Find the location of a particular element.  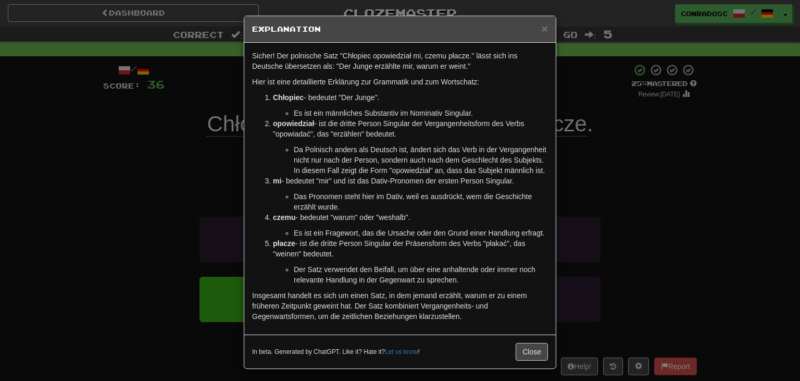

p: - ist die dritte Person Singular der Vergangenheitsform des Verbs "opowiadać", das "erzählen" bed... is located at coordinates (410, 129).